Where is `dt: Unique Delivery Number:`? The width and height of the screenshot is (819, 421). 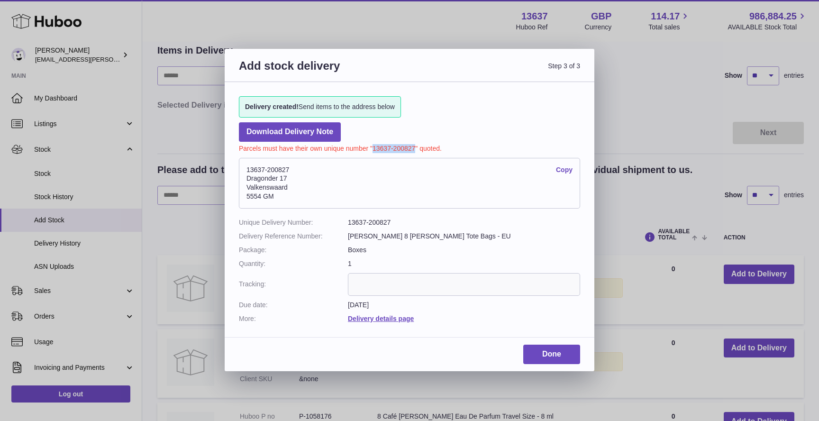
dt: Unique Delivery Number: is located at coordinates (293, 222).